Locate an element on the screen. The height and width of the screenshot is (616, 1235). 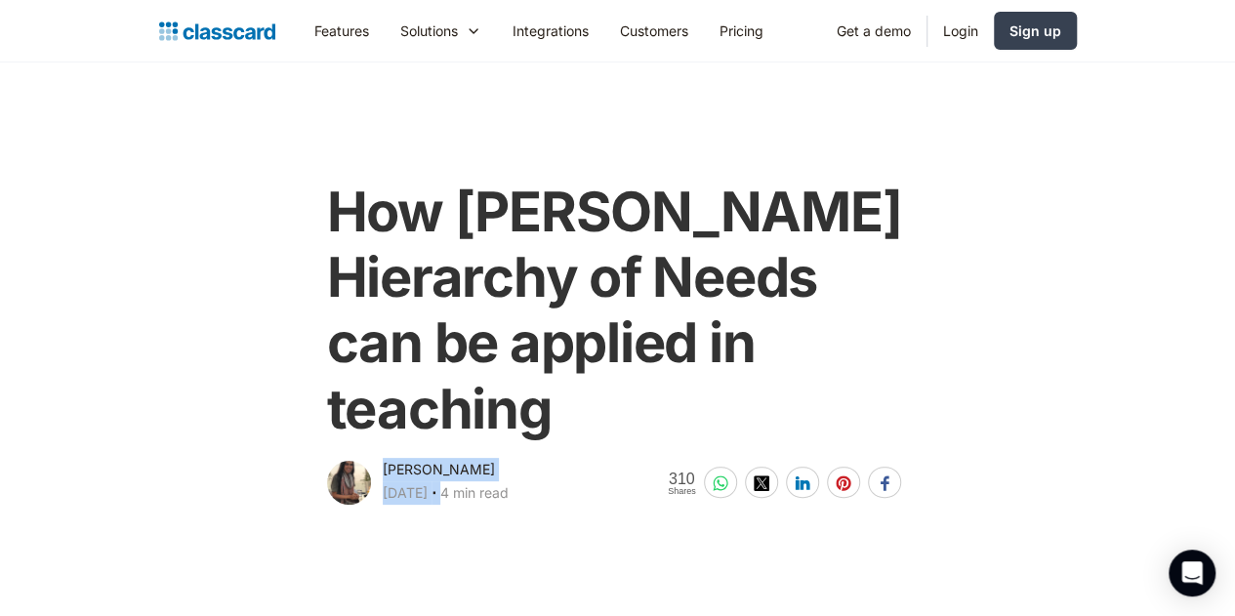
img: whatsapp-white sharing button is located at coordinates (720, 483).